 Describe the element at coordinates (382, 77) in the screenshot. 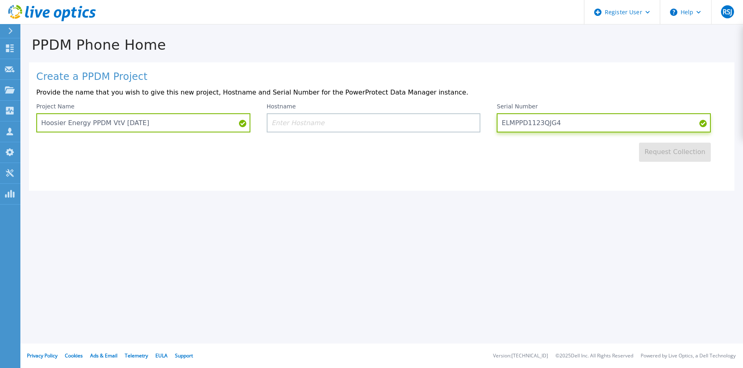

I see `h1: Create a PPDM Project` at that location.